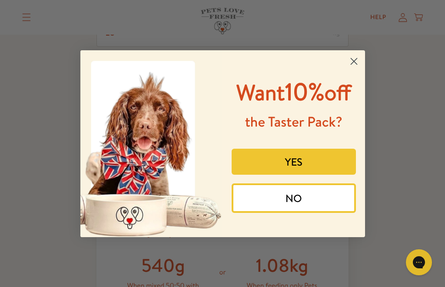  I want to click on button: Close dialog, so click(353, 61).